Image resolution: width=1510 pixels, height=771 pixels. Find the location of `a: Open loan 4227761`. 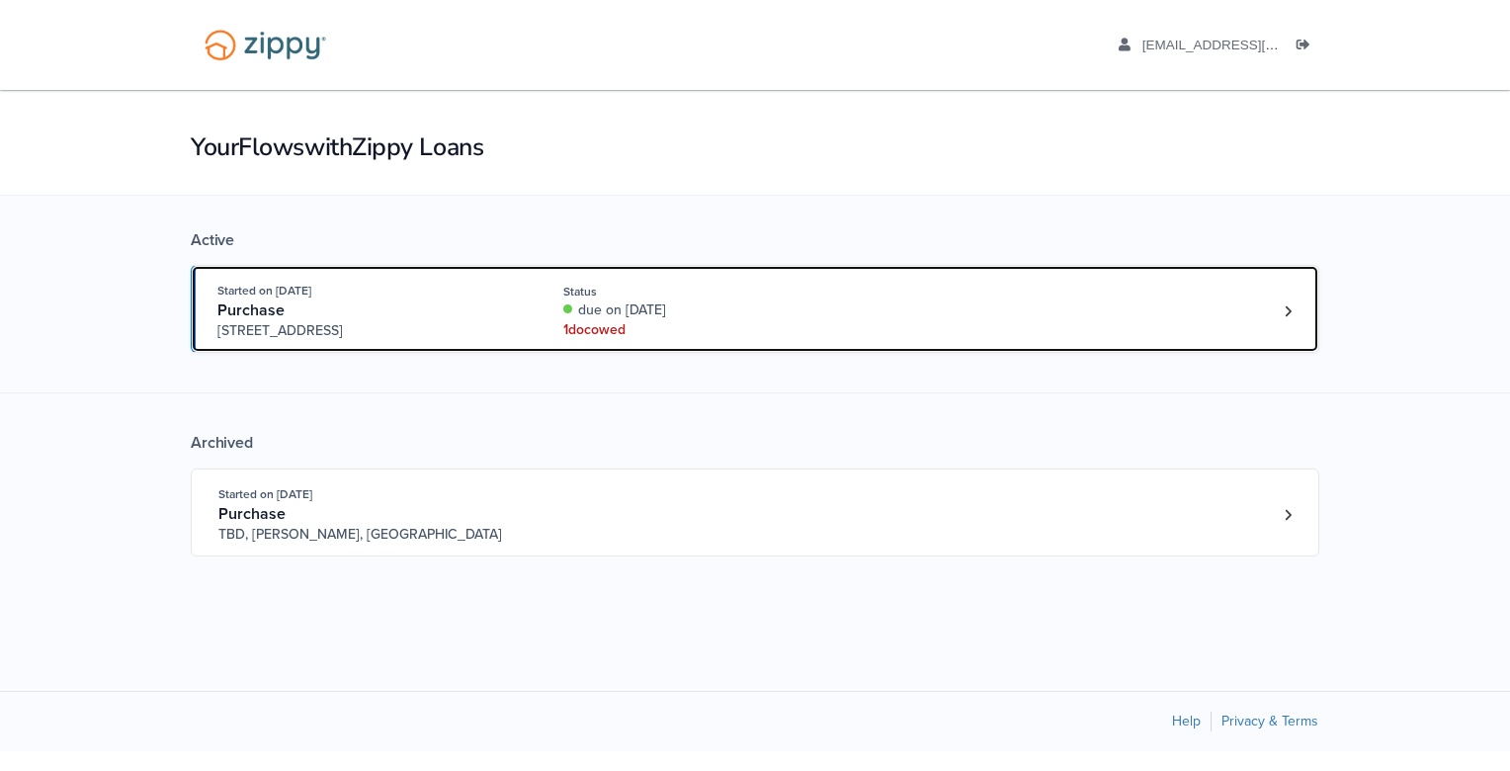

a: Open loan 4227761 is located at coordinates (755, 308).